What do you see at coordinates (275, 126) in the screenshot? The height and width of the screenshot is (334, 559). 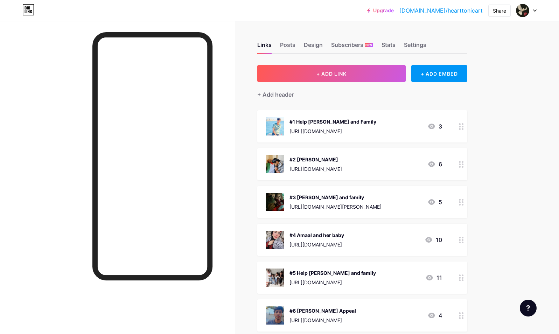 I see `img: #1 Help Ibrahim and Family` at bounding box center [275, 126].